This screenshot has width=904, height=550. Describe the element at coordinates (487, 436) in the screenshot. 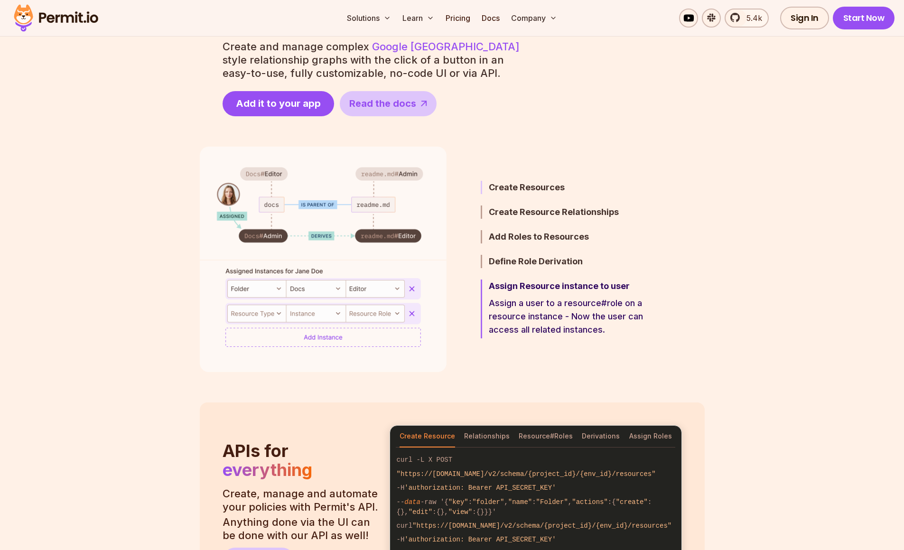

I see `button: Relationships` at that location.